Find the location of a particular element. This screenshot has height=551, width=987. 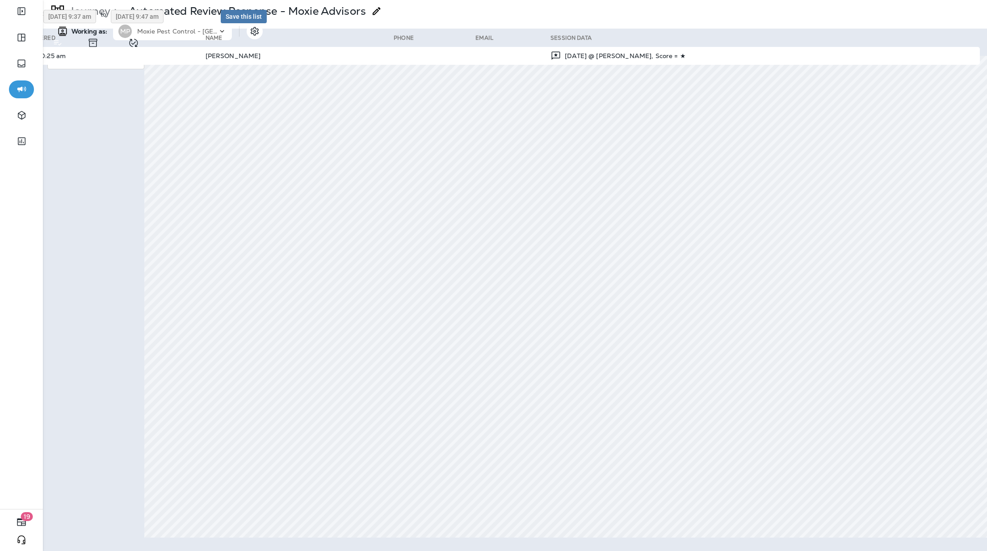

span: Save this list is located at coordinates (244, 17).